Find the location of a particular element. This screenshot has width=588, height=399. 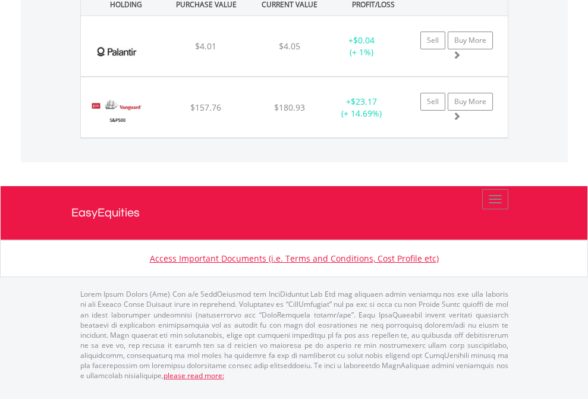

span: $4.01 is located at coordinates (206, 46).